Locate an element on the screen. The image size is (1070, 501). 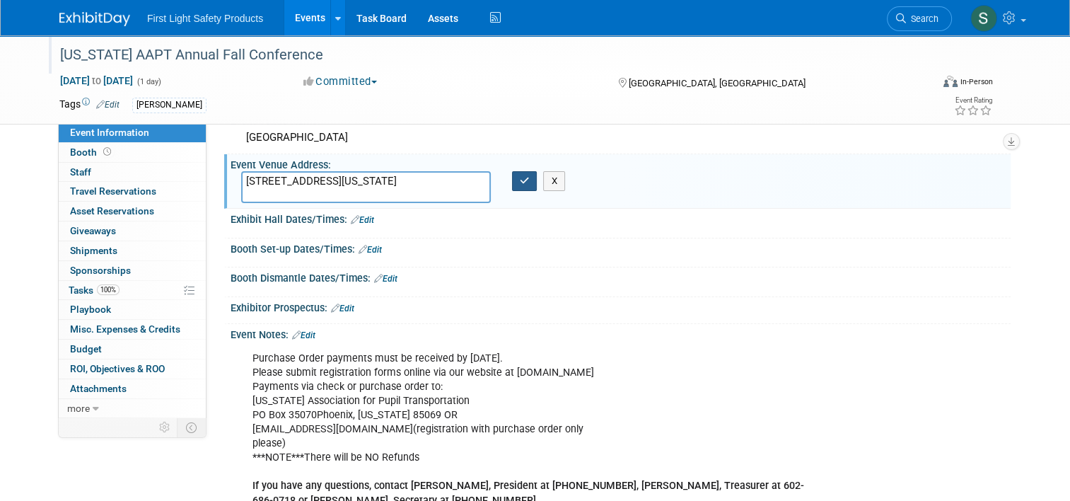
a: Budget is located at coordinates (132, 349).